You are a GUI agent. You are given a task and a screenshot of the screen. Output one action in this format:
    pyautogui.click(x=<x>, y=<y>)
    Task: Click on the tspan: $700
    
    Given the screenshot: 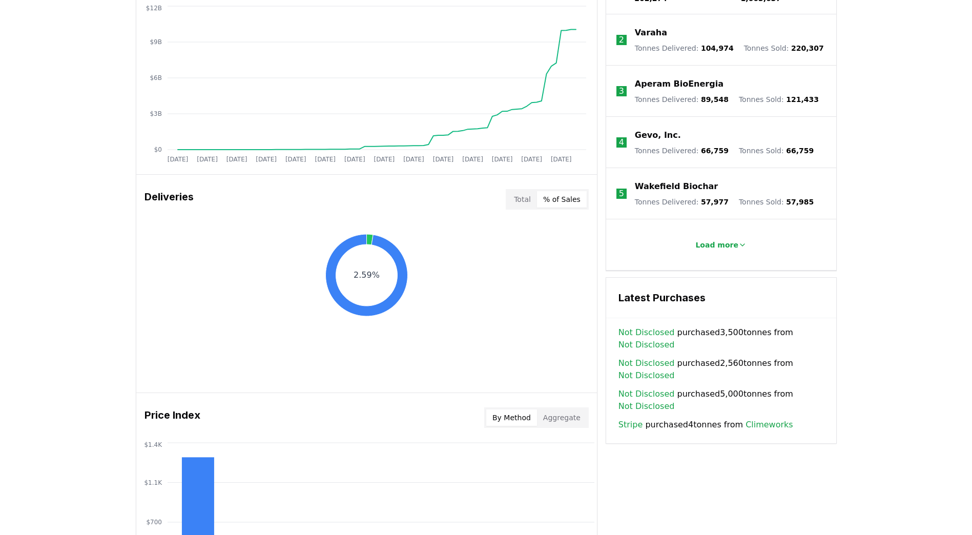 What is the action you would take?
    pyautogui.click(x=154, y=522)
    